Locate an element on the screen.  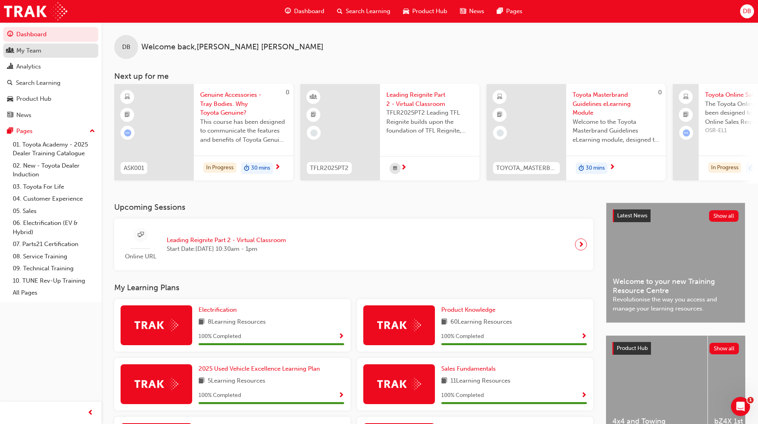
span: TOYOTA_MASTERBRAND_EL is located at coordinates (527, 168).